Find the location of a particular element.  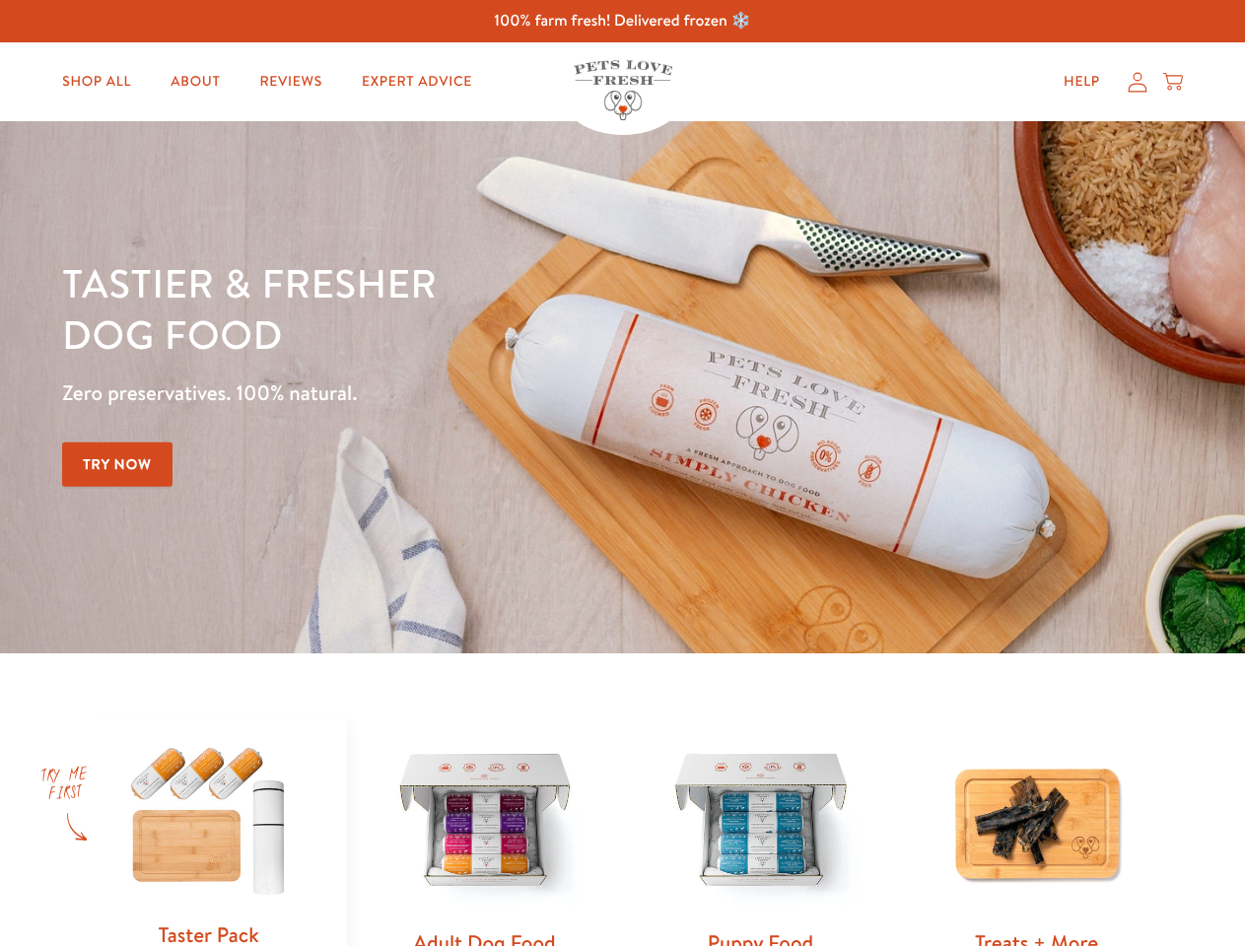

a: About is located at coordinates (195, 82).